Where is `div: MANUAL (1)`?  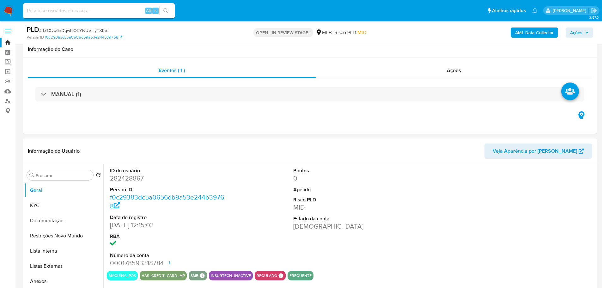
div: MANUAL (1) is located at coordinates (310, 94).